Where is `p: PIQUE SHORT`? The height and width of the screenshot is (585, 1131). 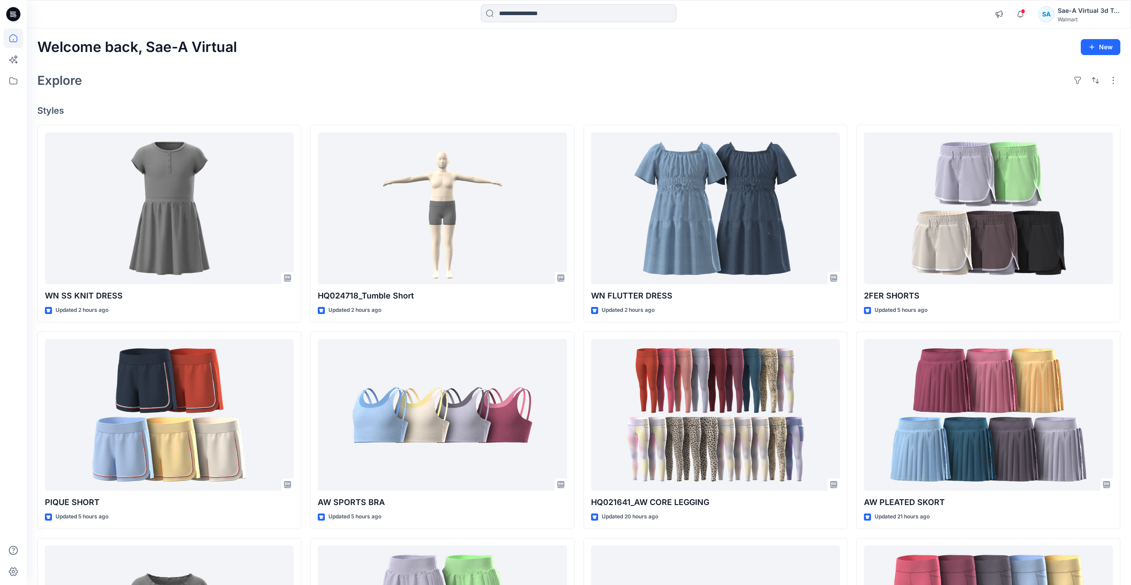
p: PIQUE SHORT is located at coordinates (169, 502).